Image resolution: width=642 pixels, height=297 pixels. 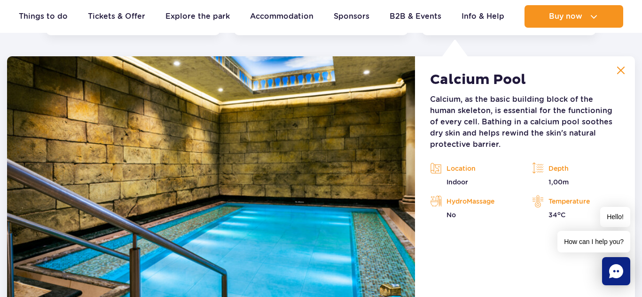 What do you see at coordinates (482, 16) in the screenshot?
I see `a: Info & Help` at bounding box center [482, 16].